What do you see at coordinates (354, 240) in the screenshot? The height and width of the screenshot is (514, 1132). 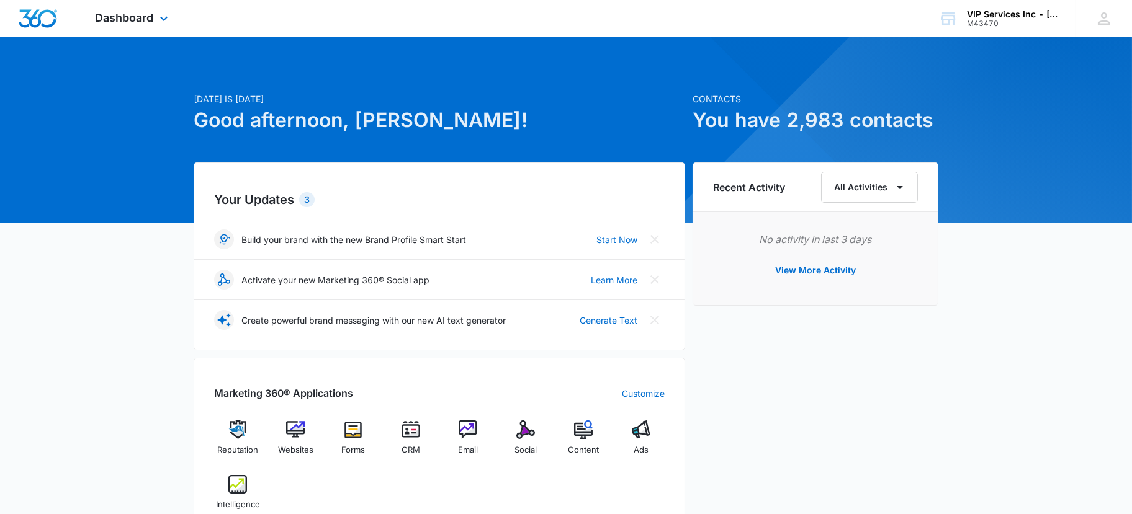 I see `p: Build your brand with the new Brand Profile Smart Start` at bounding box center [354, 240].